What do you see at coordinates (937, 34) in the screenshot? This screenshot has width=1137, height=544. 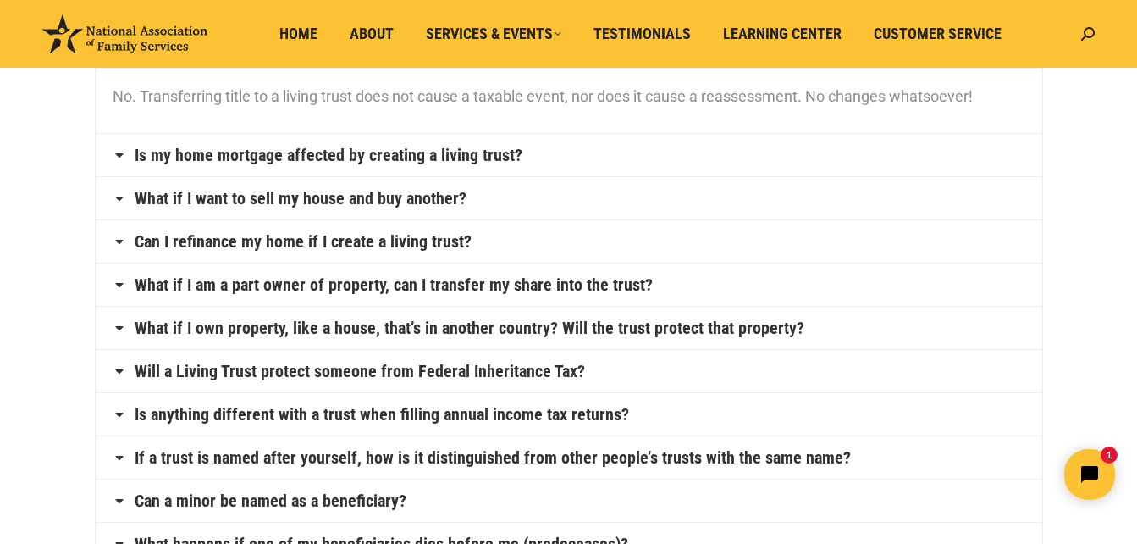 I see `span: Customer Service` at bounding box center [937, 34].